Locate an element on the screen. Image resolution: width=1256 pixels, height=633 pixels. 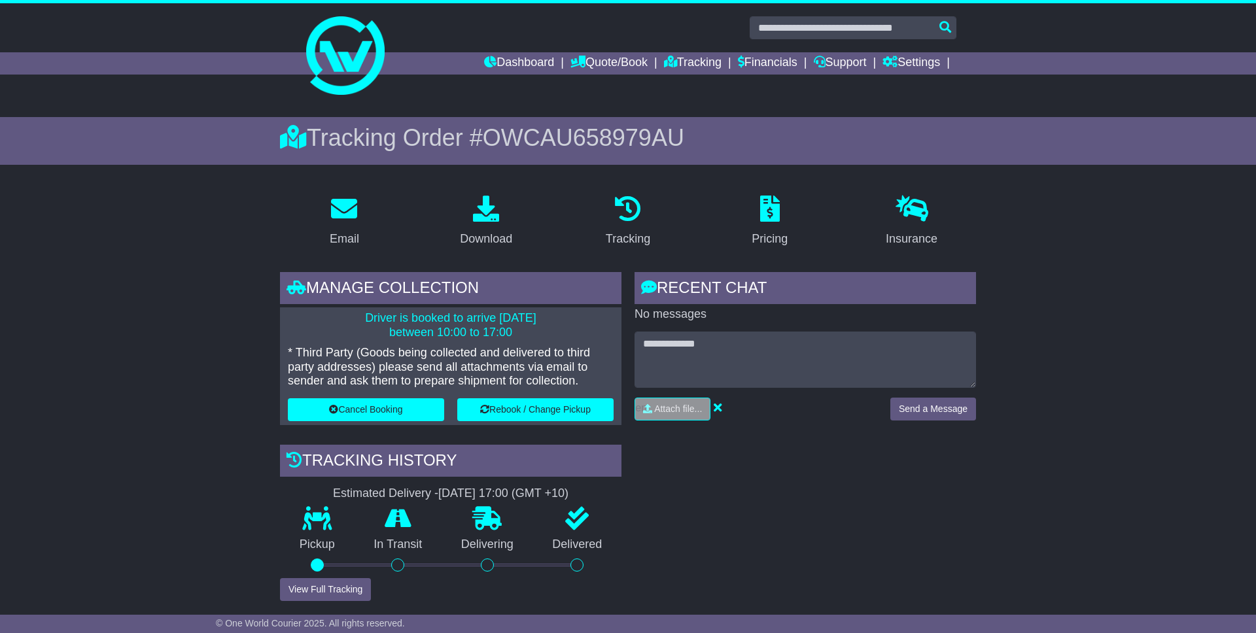
span: © One World Courier 2025. All rights reserved. is located at coordinates (310, 624).